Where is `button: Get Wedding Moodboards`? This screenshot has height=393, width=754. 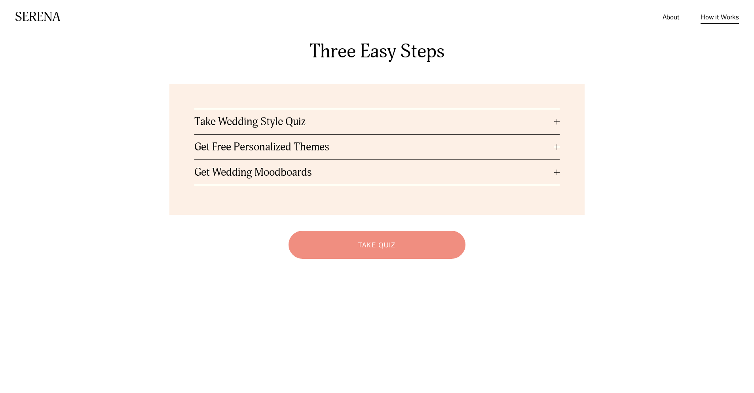 button: Get Wedding Moodboards is located at coordinates (377, 172).